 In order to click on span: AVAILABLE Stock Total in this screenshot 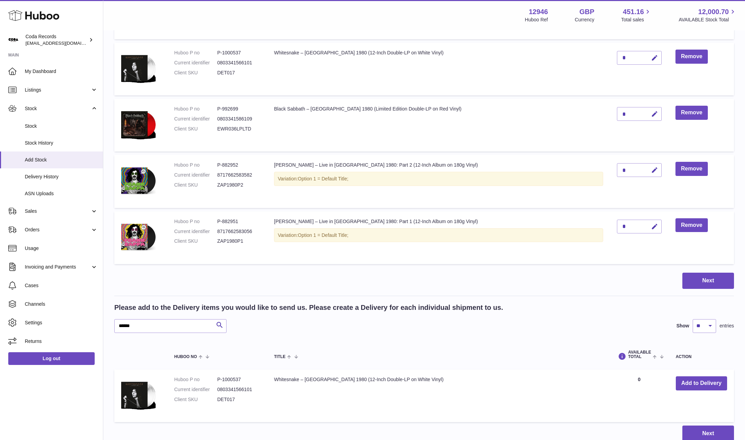, I will do `click(707, 20)`.